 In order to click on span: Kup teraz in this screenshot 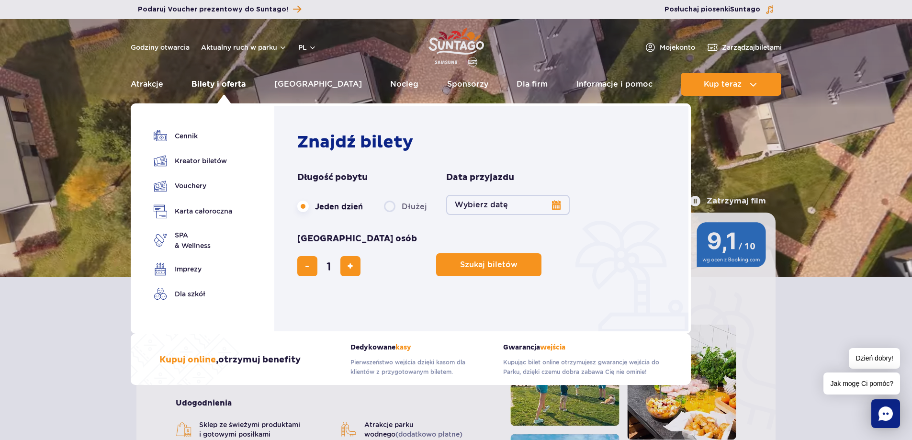, I will do `click(722, 84)`.